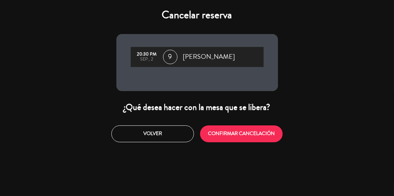 The width and height of the screenshot is (394, 196). I want to click on button: CONFIRMAR CANCELACIÓN, so click(241, 134).